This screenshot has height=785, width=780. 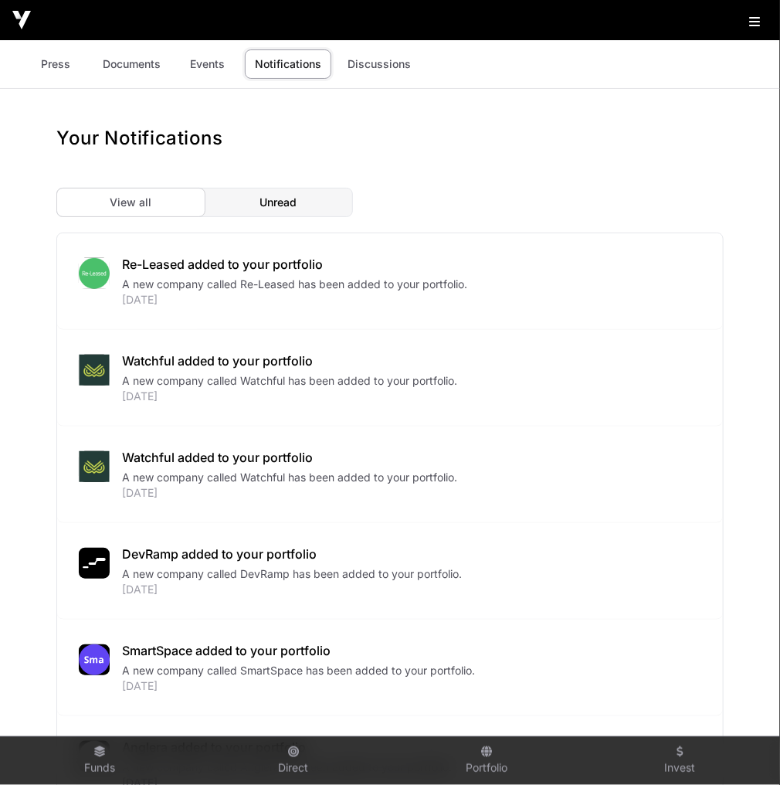 I want to click on a: Portfolio, so click(x=486, y=761).